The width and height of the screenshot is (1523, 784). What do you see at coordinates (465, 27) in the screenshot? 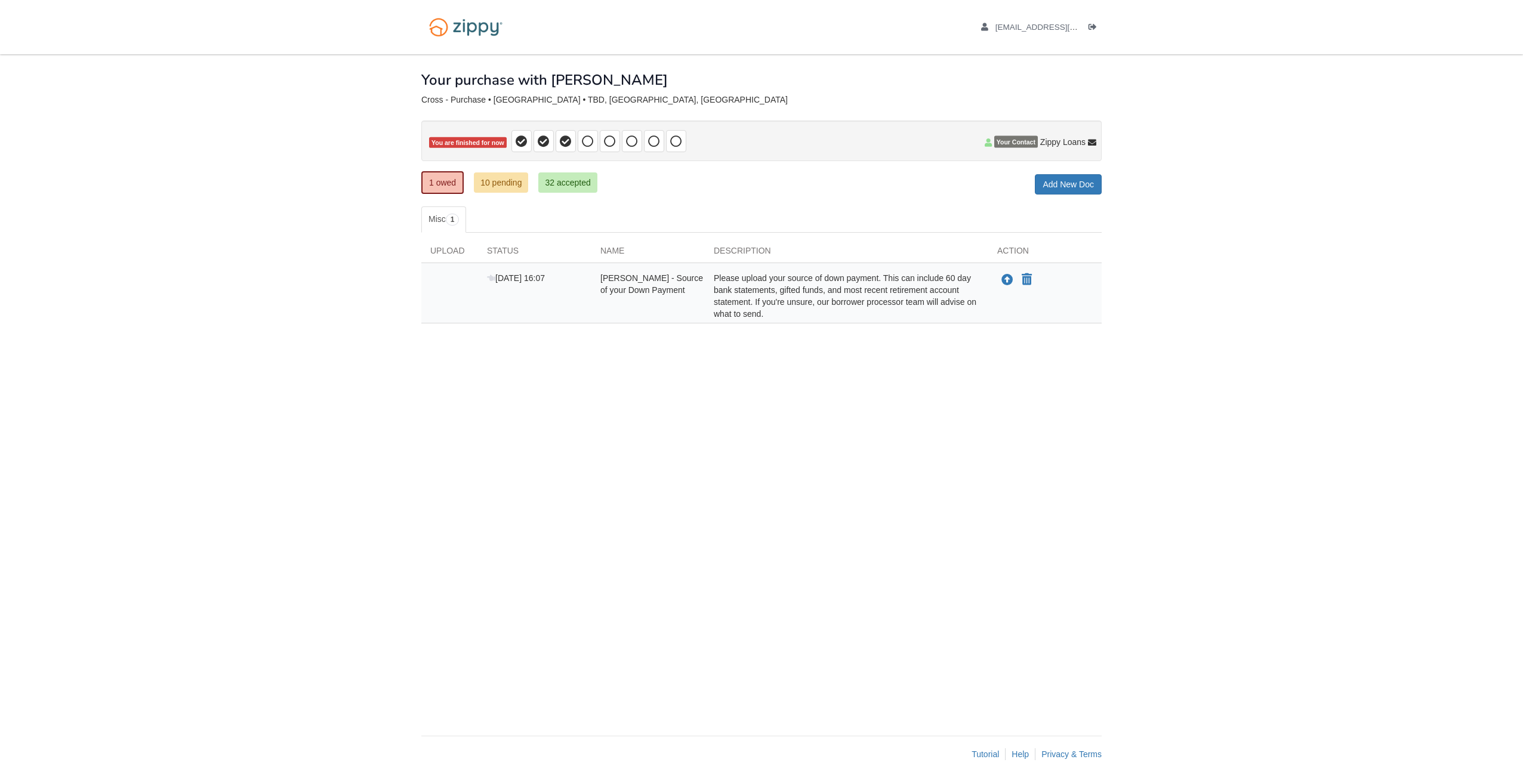
I see `img: Logo` at bounding box center [465, 27].